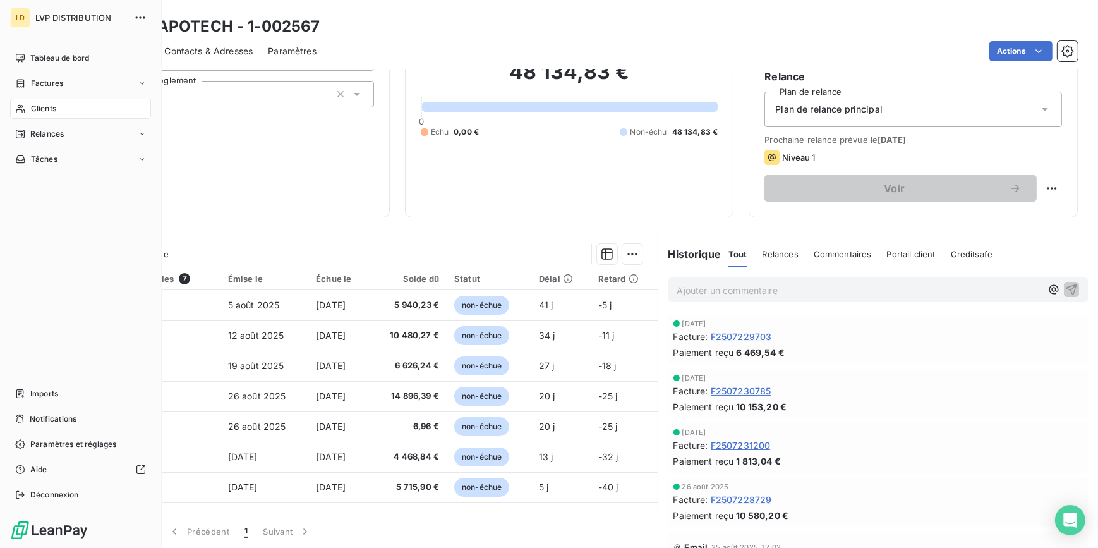 The image size is (1098, 548). I want to click on button: Précédent, so click(198, 531).